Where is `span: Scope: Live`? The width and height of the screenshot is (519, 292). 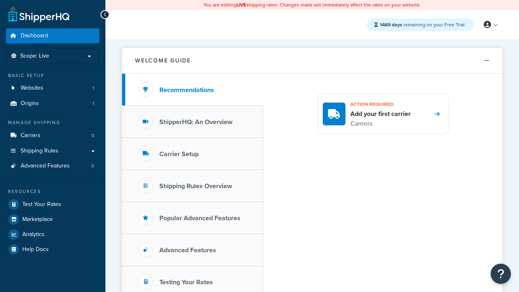 span: Scope: Live is located at coordinates (34, 56).